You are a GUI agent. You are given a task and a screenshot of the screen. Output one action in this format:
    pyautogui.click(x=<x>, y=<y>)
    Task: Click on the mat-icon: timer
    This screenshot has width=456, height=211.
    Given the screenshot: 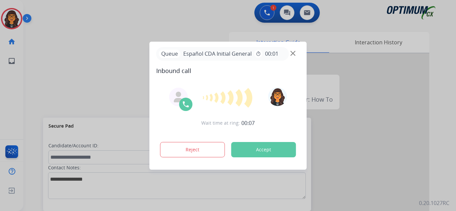 What is the action you would take?
    pyautogui.click(x=258, y=54)
    